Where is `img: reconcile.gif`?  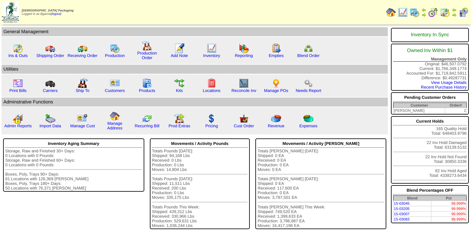
img: reconcile.gif is located at coordinates (147, 119).